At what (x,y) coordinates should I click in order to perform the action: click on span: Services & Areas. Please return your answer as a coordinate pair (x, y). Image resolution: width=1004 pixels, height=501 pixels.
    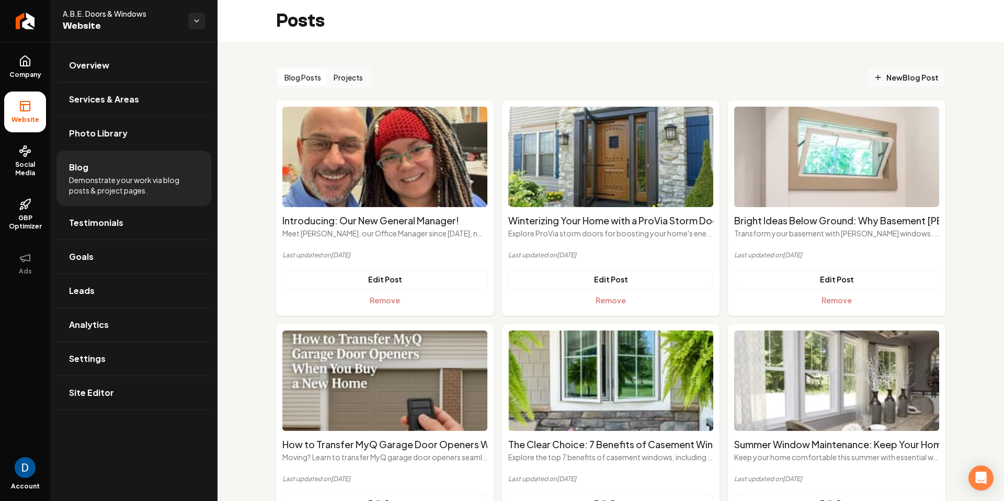
    Looking at the image, I should click on (104, 99).